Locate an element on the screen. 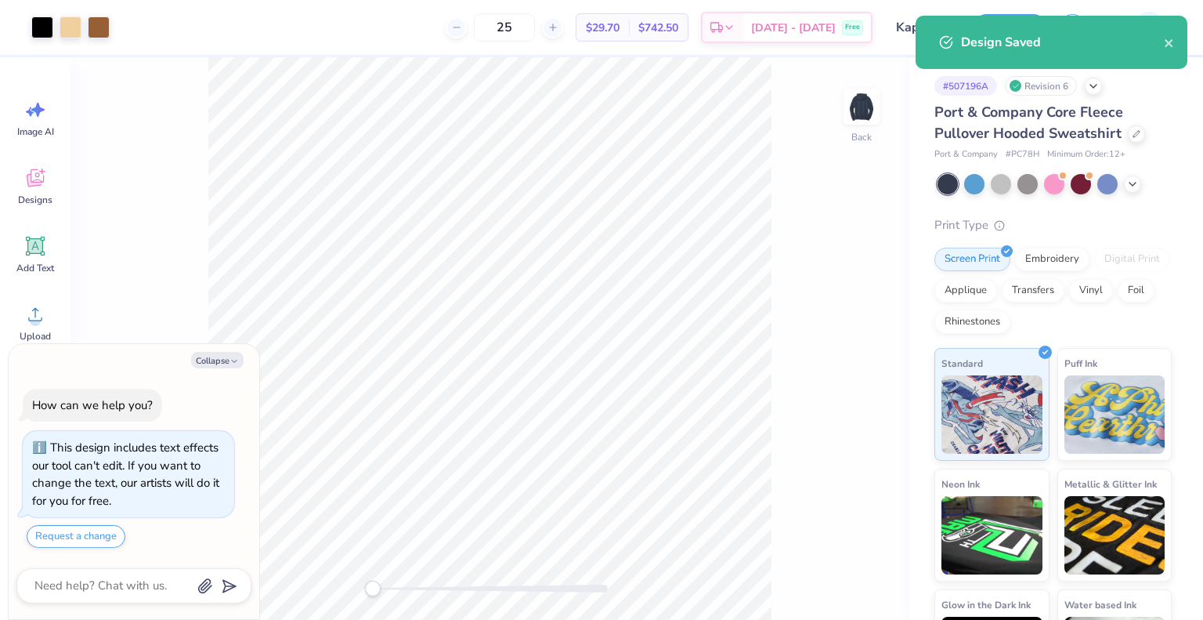 This screenshot has height=620, width=1203. img: Metallic & Glitter Ink is located at coordinates (1115, 535).